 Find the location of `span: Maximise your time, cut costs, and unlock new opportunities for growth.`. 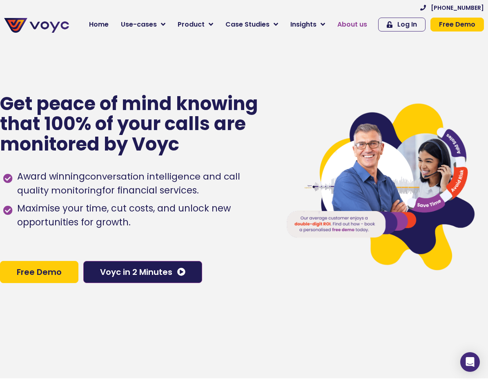

span: Maximise your time, cut costs, and unlock new opportunities for growth. is located at coordinates (143, 215).